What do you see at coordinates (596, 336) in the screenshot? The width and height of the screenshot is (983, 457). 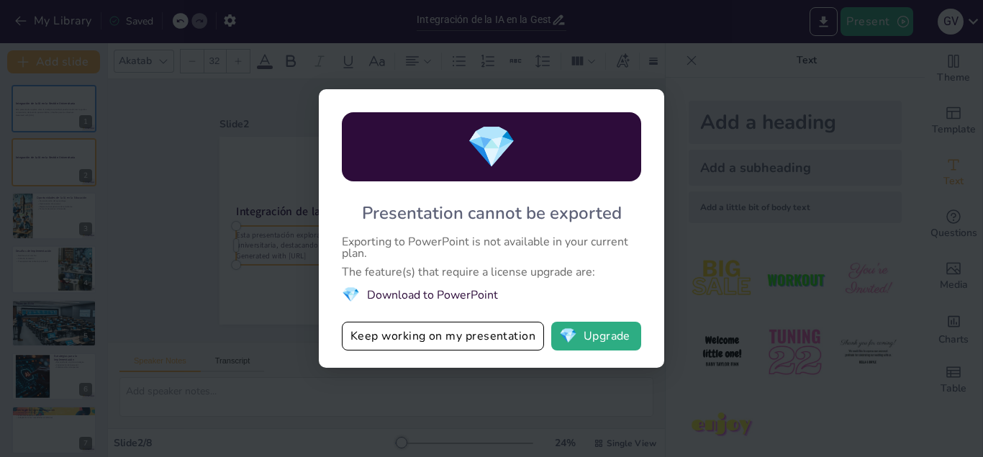 I see `button: diamondUpgrade` at bounding box center [596, 336].